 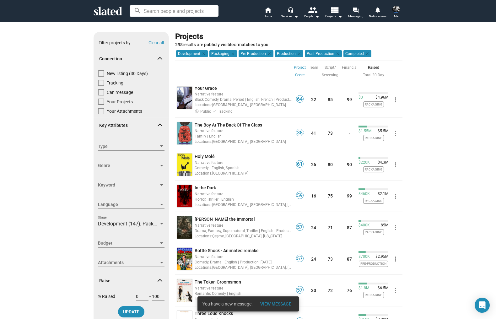 I want to click on input: Search people and projects, so click(x=174, y=11).